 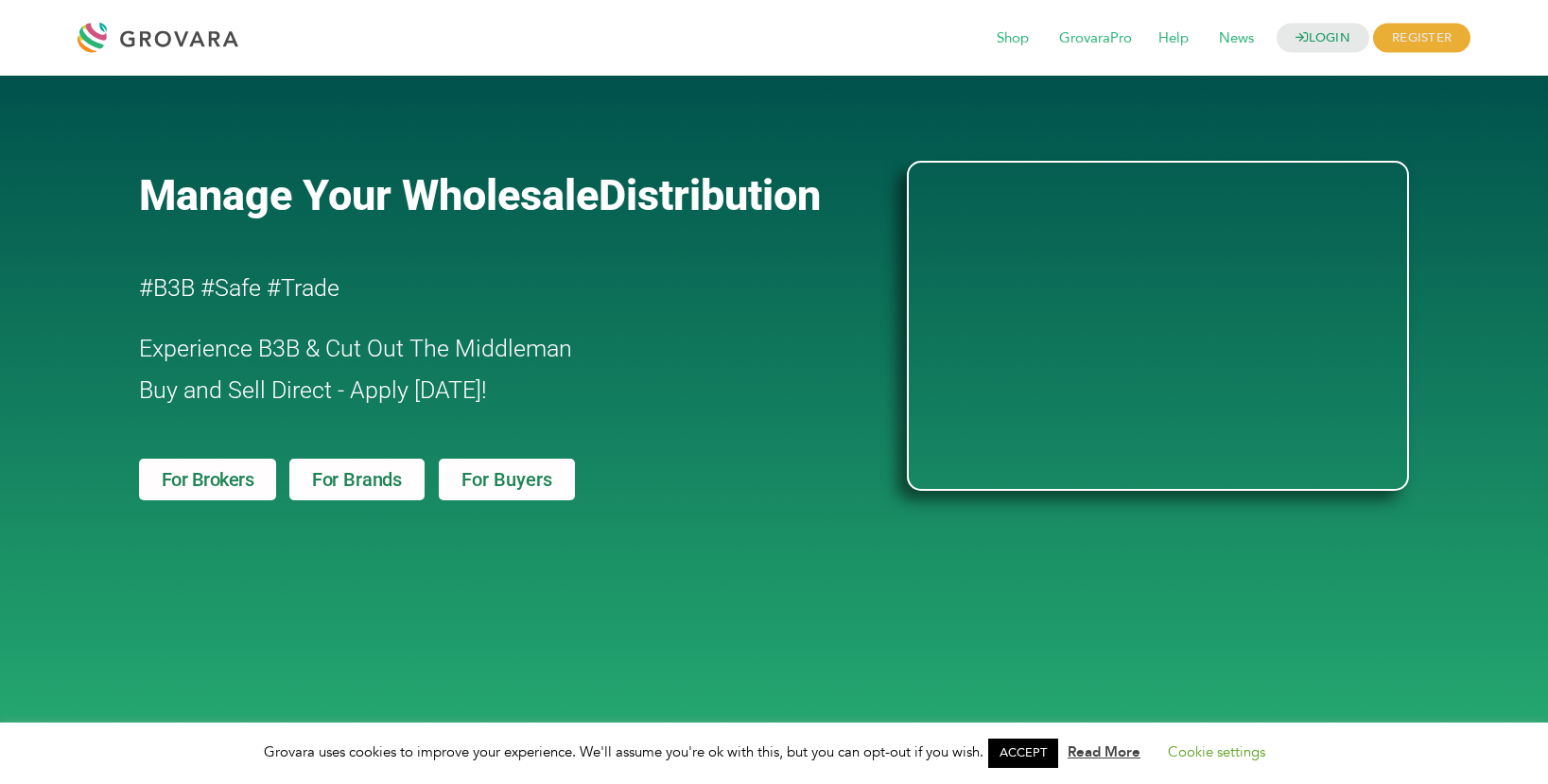 I want to click on span: Help, so click(x=1174, y=39).